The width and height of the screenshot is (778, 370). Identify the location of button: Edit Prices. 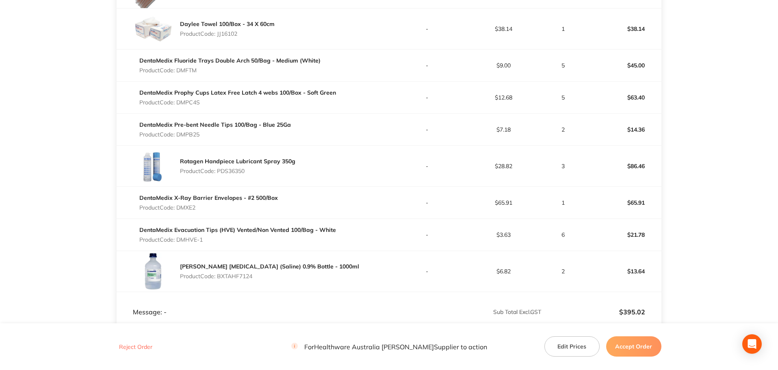
(572, 347).